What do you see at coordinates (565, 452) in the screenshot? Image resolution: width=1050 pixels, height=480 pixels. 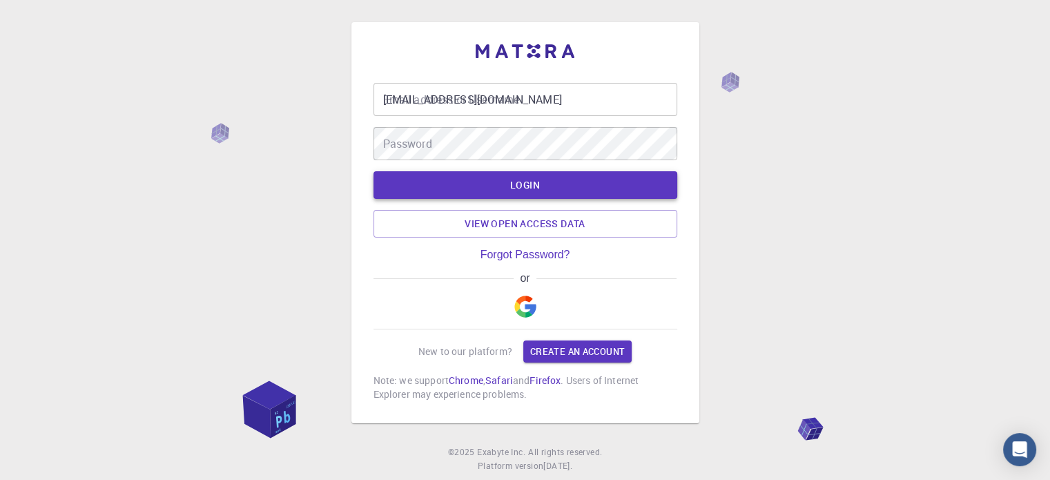 I see `span: All rights reserved.` at bounding box center [565, 452].